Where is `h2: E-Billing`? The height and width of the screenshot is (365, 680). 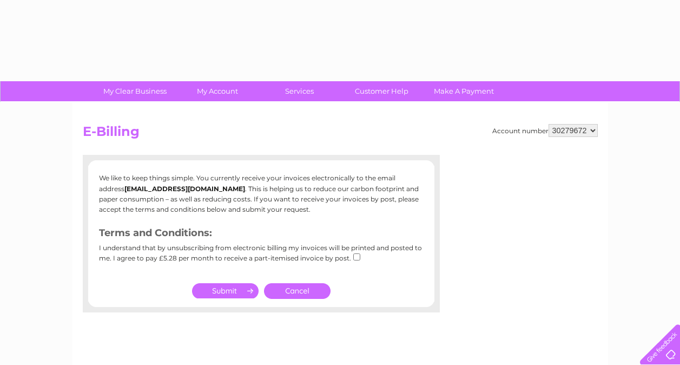 h2: E-Billing is located at coordinates (340, 134).